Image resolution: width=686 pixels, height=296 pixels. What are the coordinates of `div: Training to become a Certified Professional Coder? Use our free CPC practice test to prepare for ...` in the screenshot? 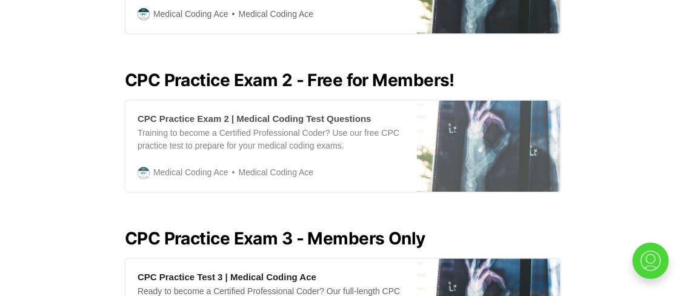 It's located at (271, 140).